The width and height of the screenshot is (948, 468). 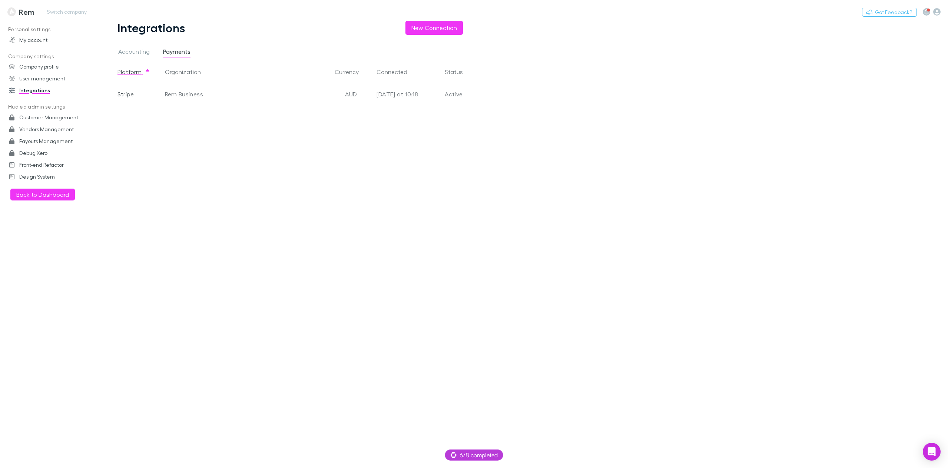 I want to click on a: Payouts Management, so click(x=53, y=141).